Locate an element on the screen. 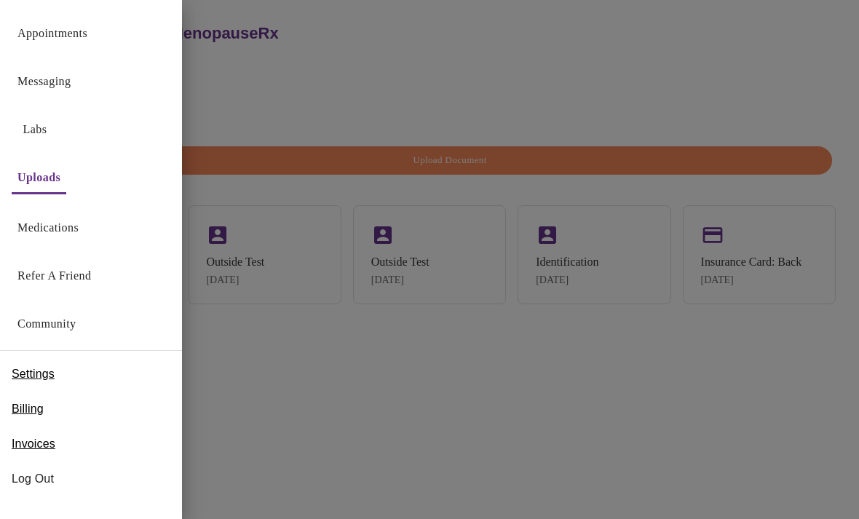  button: Refer a Friend is located at coordinates (55, 276).